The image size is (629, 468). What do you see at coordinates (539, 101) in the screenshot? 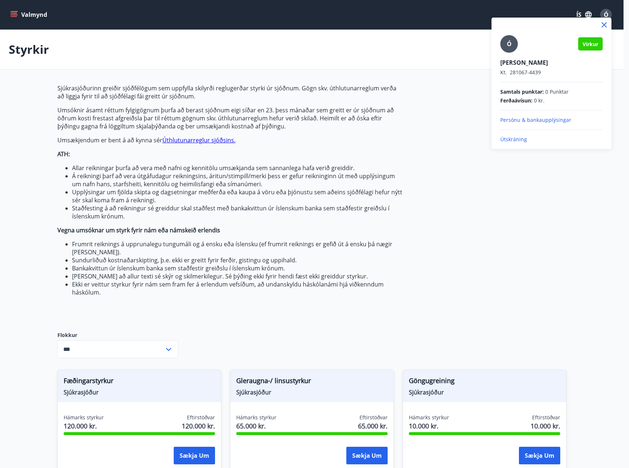
I see `span: 0 kr.` at bounding box center [539, 101].